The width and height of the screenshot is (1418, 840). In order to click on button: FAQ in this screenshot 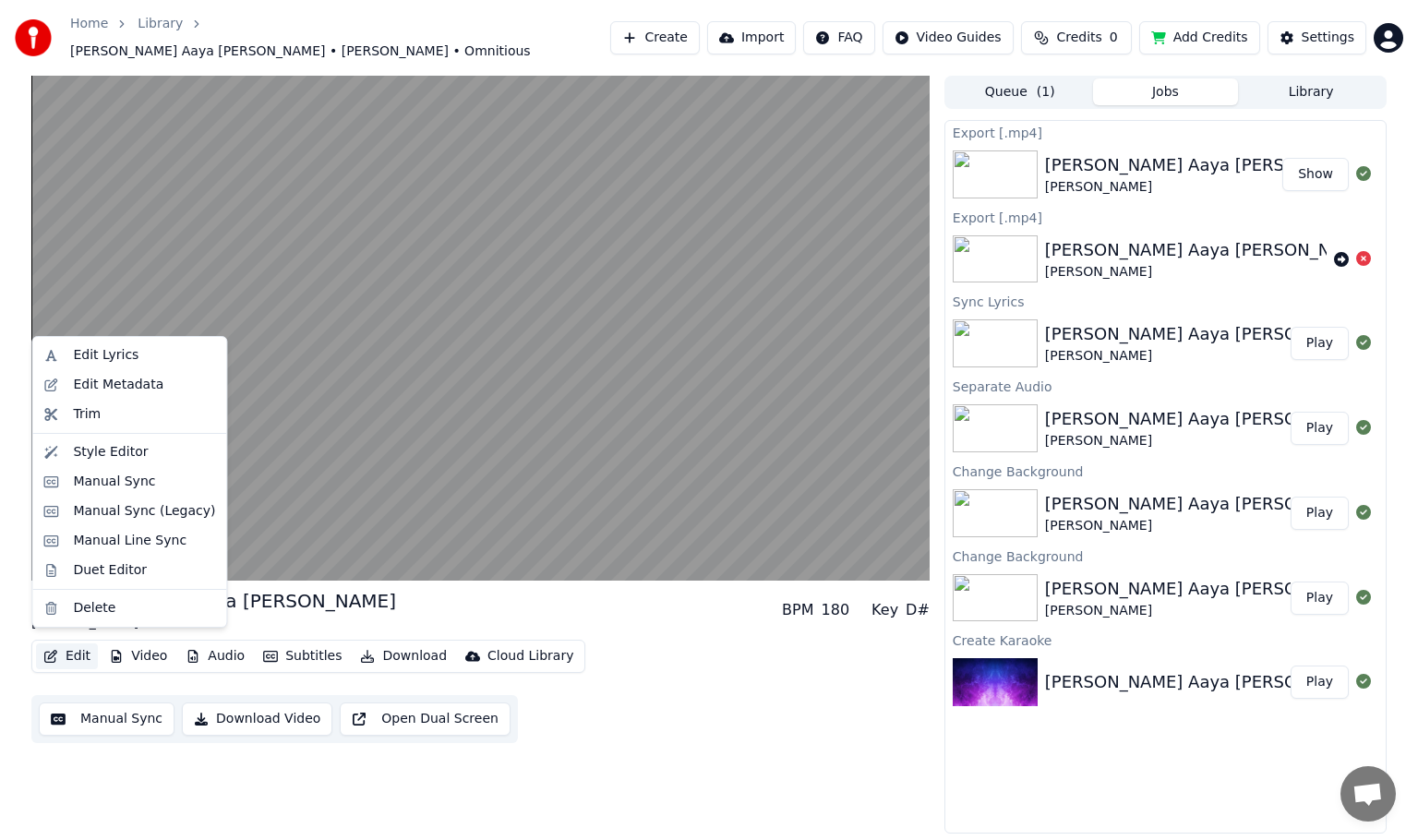, I will do `click(838, 38)`.